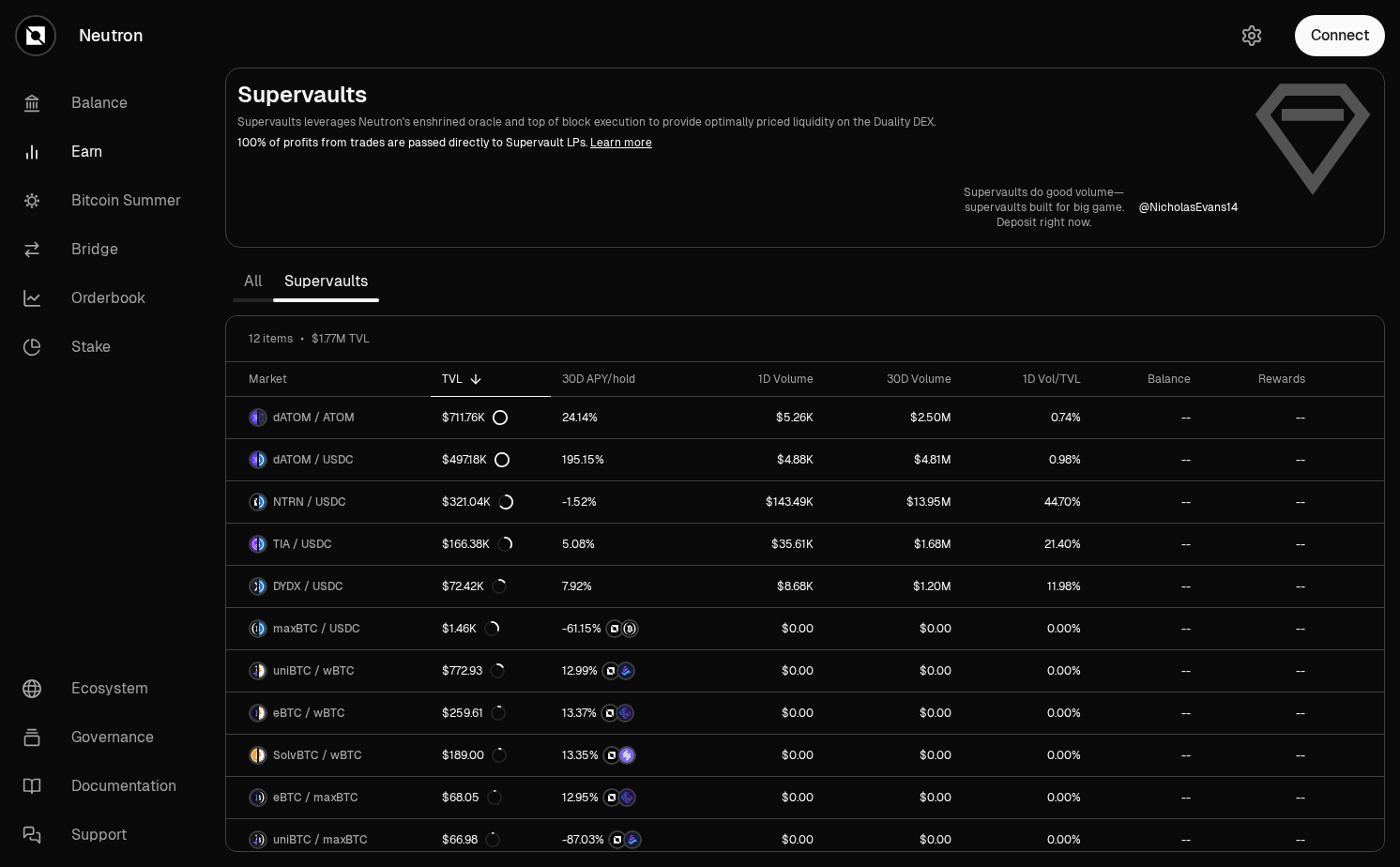 This screenshot has width=1400, height=867. What do you see at coordinates (329, 502) in the screenshot?
I see `a: NTRN LogoUSDC LogoNTRN / USDC` at bounding box center [329, 502].